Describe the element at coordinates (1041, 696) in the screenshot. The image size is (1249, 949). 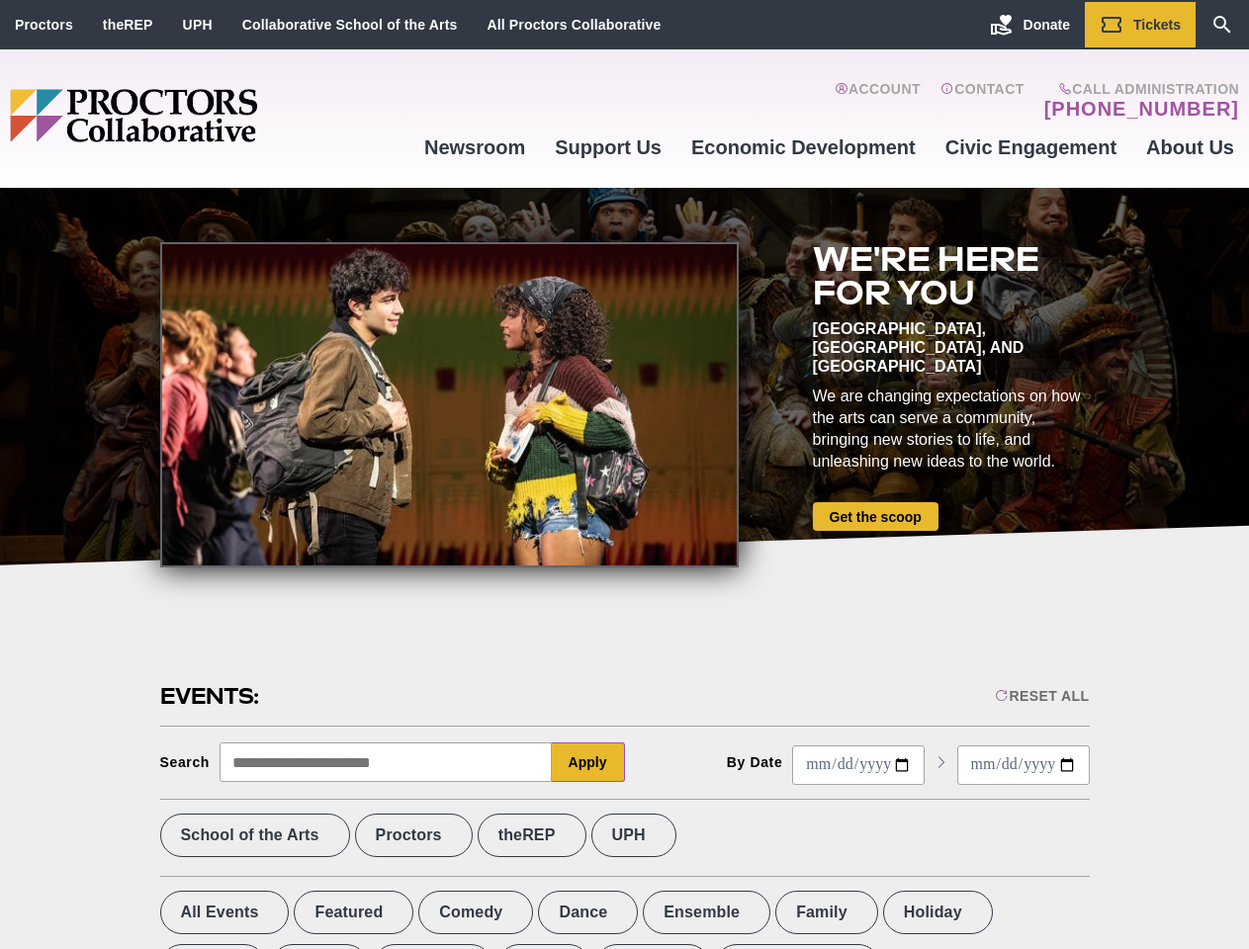
I see `div: Reset All` at that location.